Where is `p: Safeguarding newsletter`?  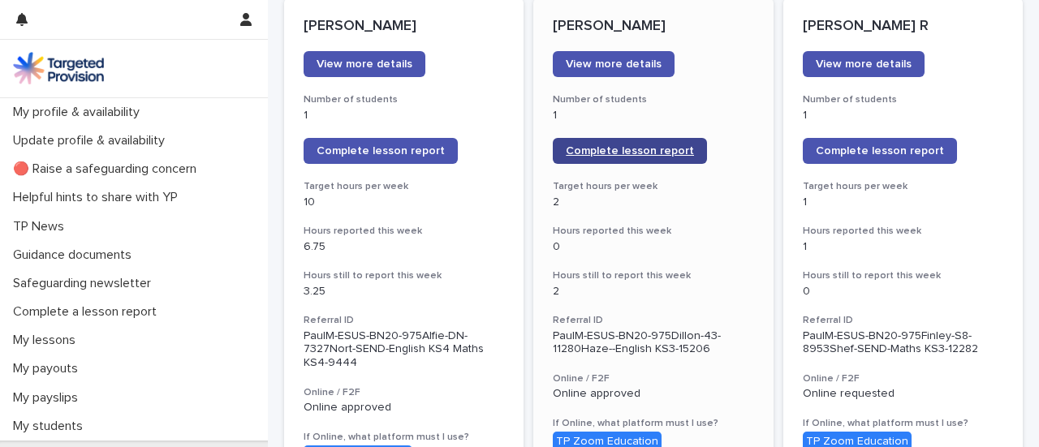
p: Safeguarding newsletter is located at coordinates (85, 283).